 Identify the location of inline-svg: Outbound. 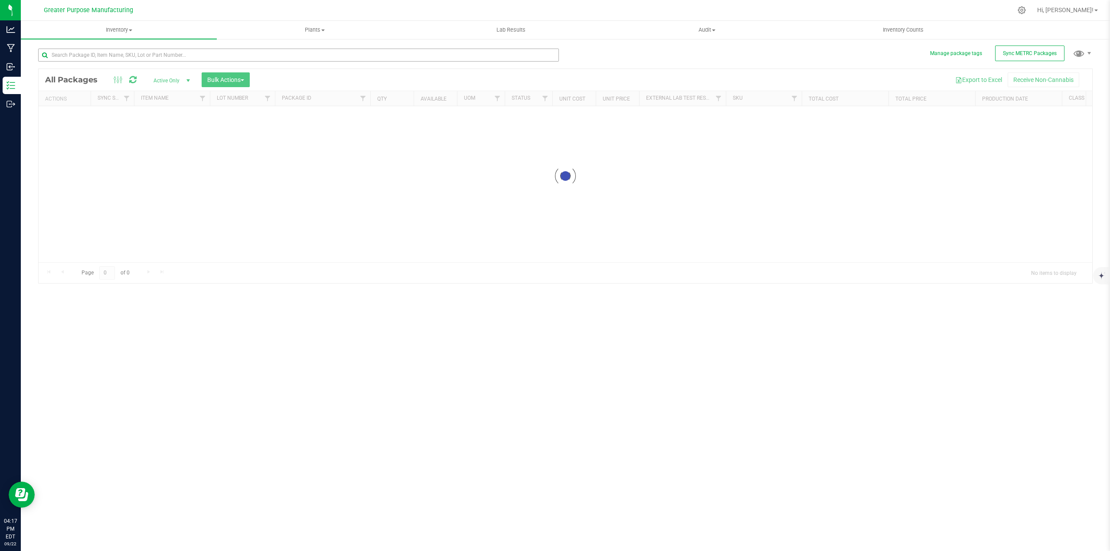
(11, 104).